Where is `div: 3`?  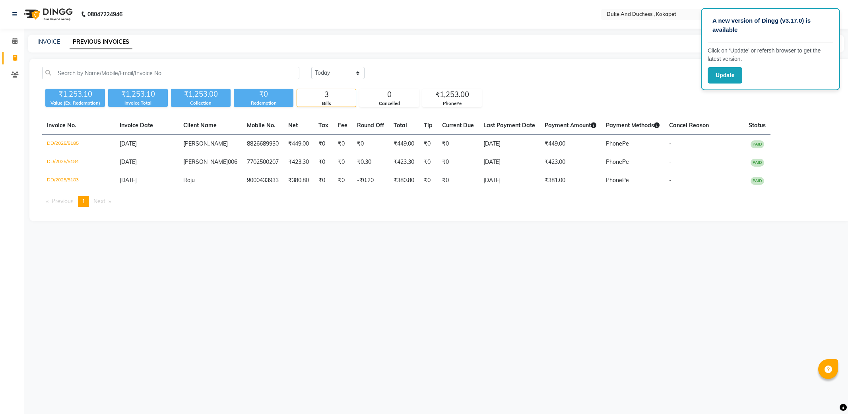
div: 3 is located at coordinates (327, 95).